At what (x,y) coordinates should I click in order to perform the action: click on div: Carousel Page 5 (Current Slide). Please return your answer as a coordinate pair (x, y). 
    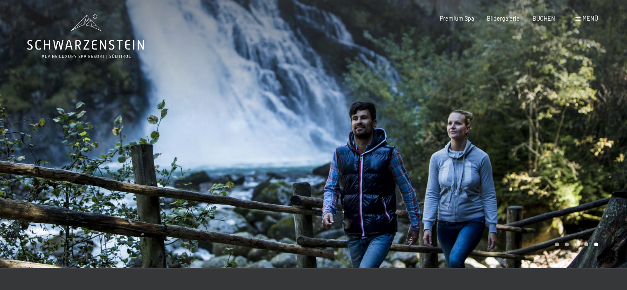
    Looking at the image, I should click on (596, 245).